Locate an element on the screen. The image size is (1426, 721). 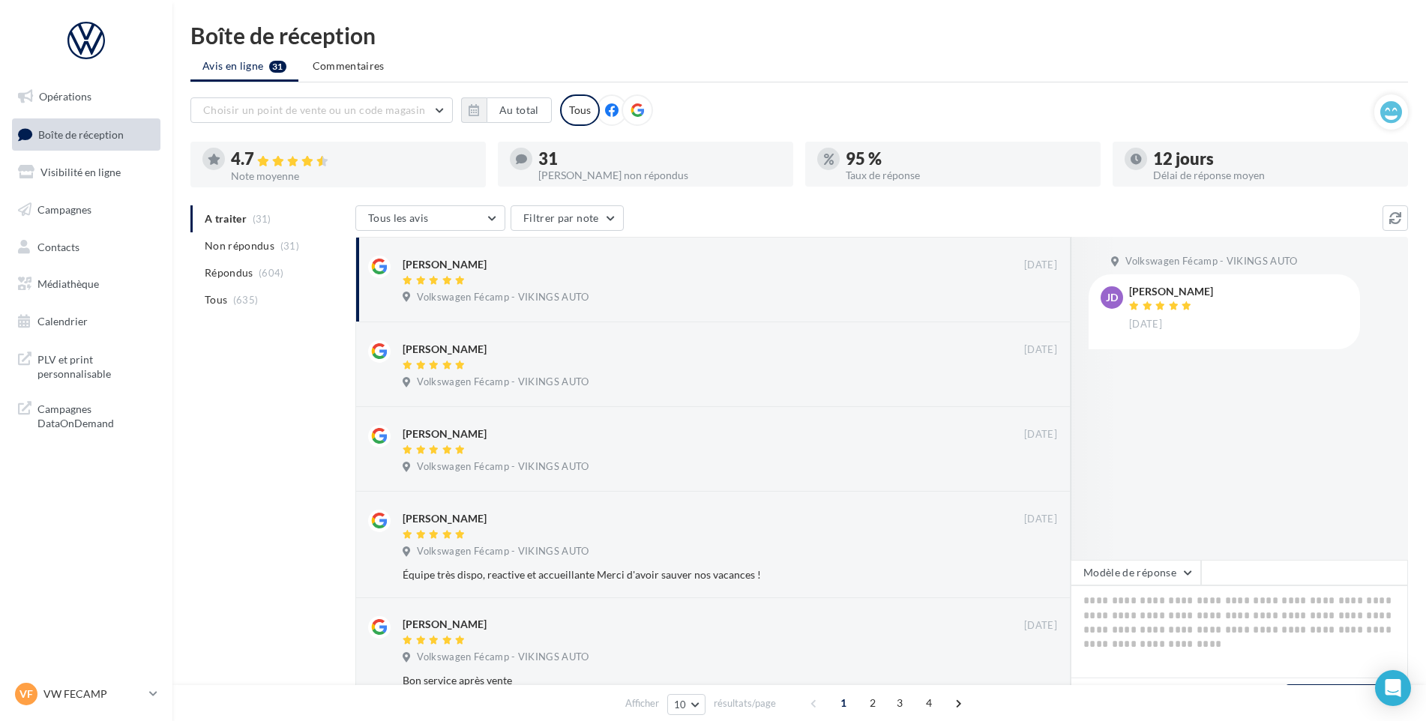
span: Campagnes is located at coordinates (64, 209).